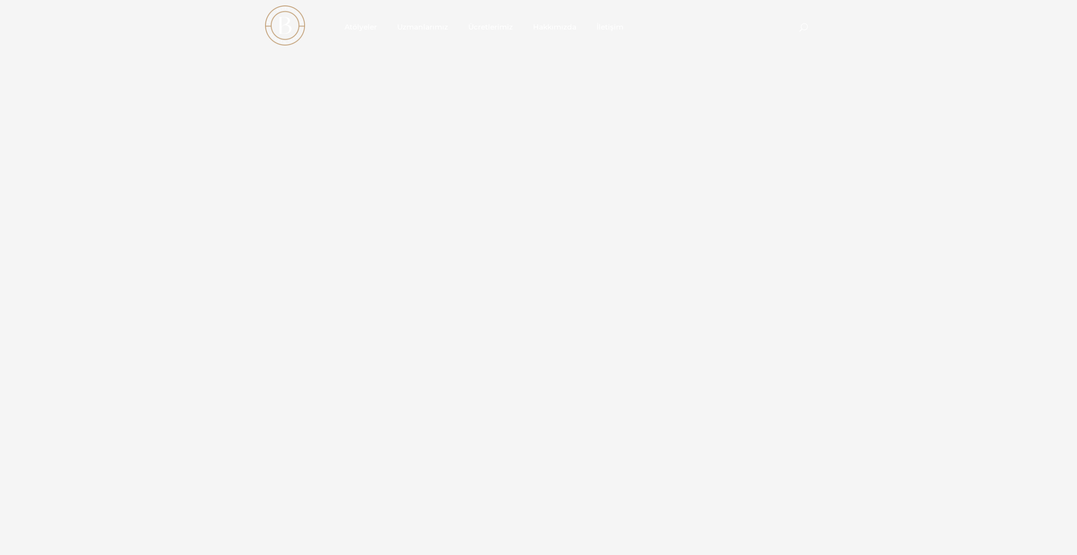 Image resolution: width=1077 pixels, height=555 pixels. What do you see at coordinates (423, 27) in the screenshot?
I see `a: Uzmanlarımız` at bounding box center [423, 27].